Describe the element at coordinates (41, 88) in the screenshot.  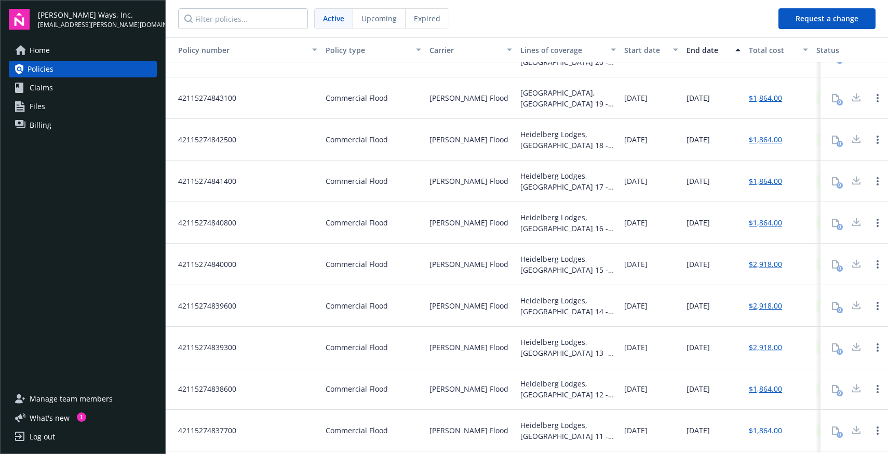
I see `span: Claims` at that location.